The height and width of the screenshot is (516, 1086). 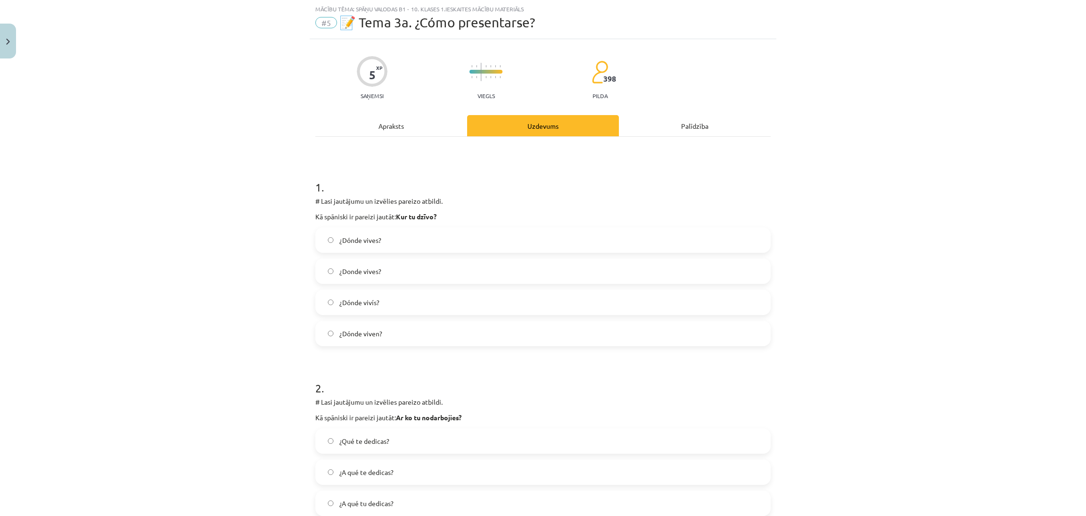 I want to click on div: Palīdzība, so click(x=695, y=125).